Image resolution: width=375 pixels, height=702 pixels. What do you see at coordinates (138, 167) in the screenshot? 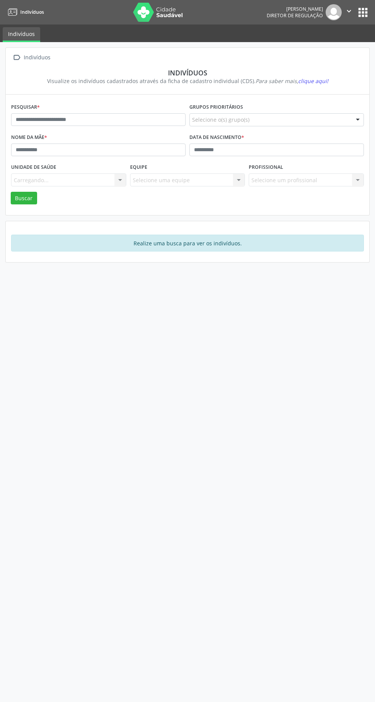
I see `label: Equipe` at bounding box center [138, 167].